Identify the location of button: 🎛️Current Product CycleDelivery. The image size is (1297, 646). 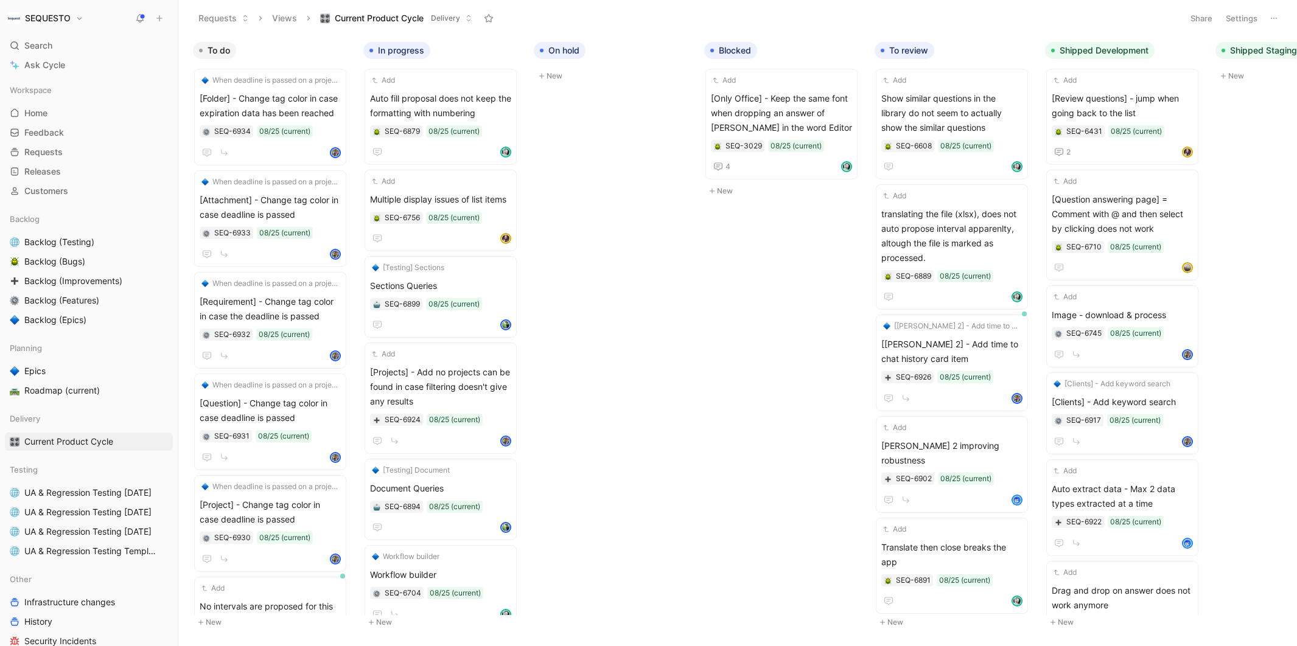
(396, 18).